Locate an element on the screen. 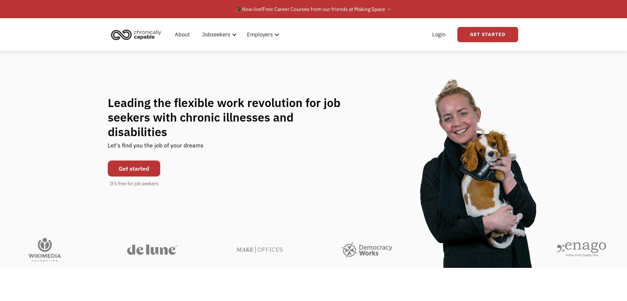 This screenshot has width=627, height=301. div: Let's find you the job of your dreams is located at coordinates (156, 148).